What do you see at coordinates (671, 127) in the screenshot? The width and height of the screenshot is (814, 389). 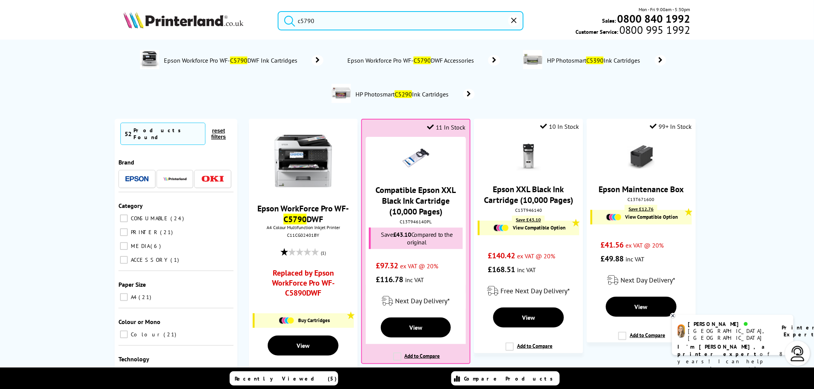 I see `div: 99+ In Stock` at bounding box center [671, 127].